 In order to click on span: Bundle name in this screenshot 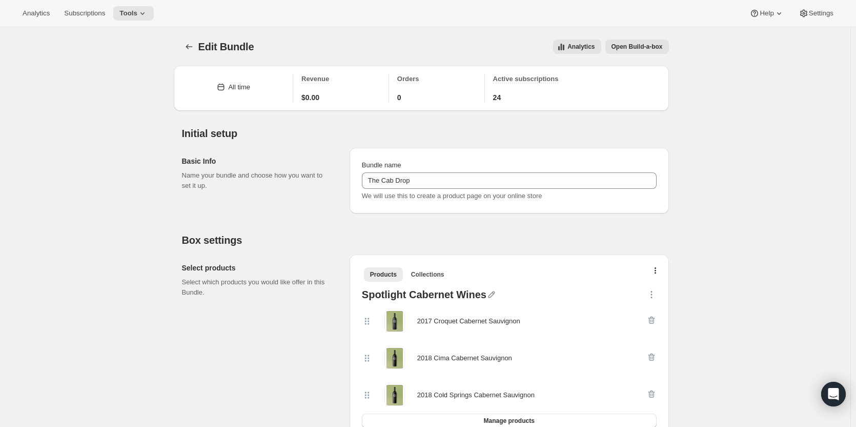, I will do `click(381, 165)`.